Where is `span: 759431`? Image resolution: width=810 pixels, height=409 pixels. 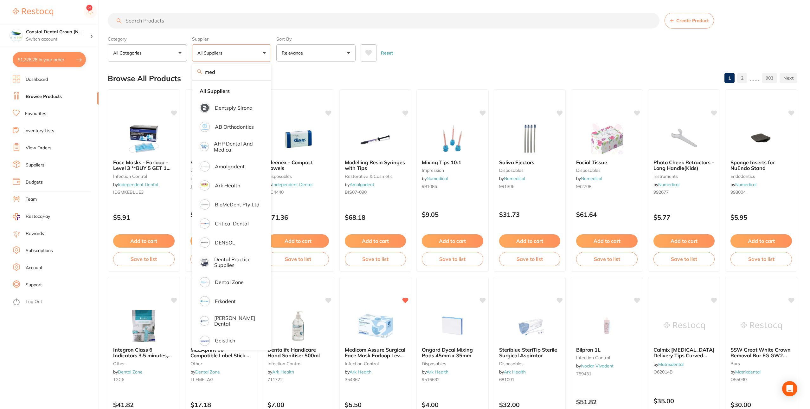
span: 759431 is located at coordinates (584, 374).